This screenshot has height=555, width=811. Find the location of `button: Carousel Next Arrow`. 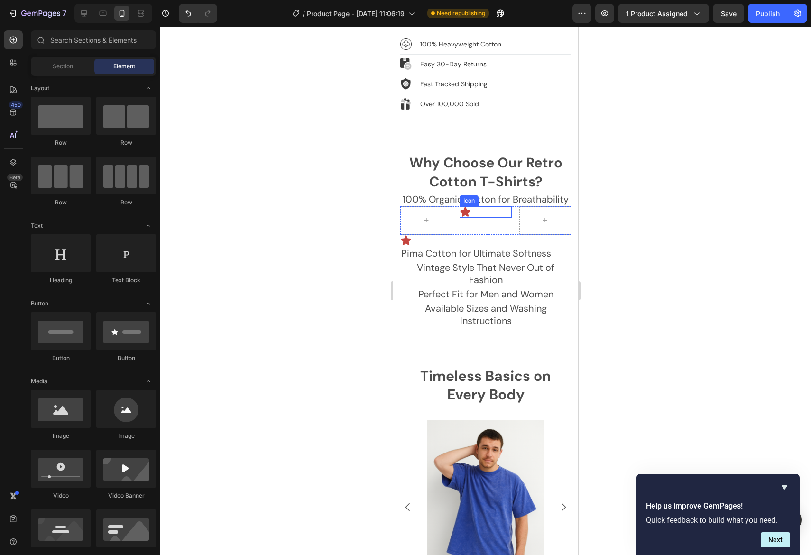

button: Carousel Next Arrow is located at coordinates (170, 480).